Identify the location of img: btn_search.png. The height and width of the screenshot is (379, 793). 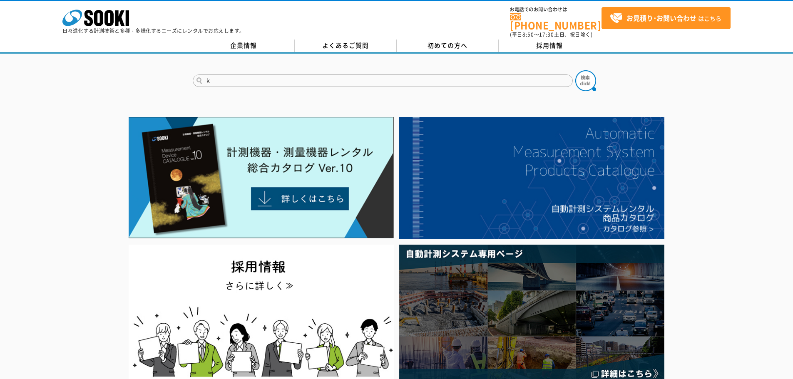
(586, 81).